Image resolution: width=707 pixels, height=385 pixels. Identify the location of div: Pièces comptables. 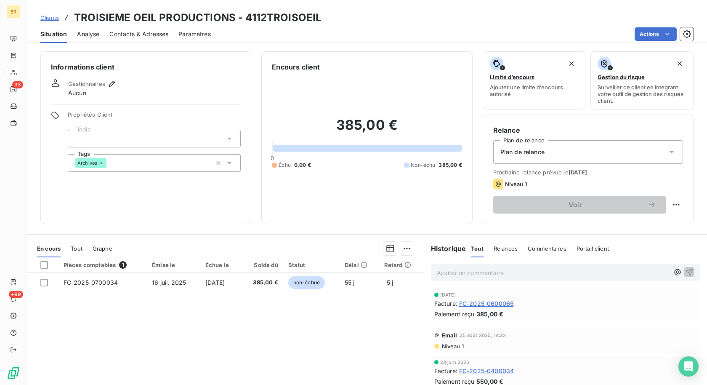
(103, 265).